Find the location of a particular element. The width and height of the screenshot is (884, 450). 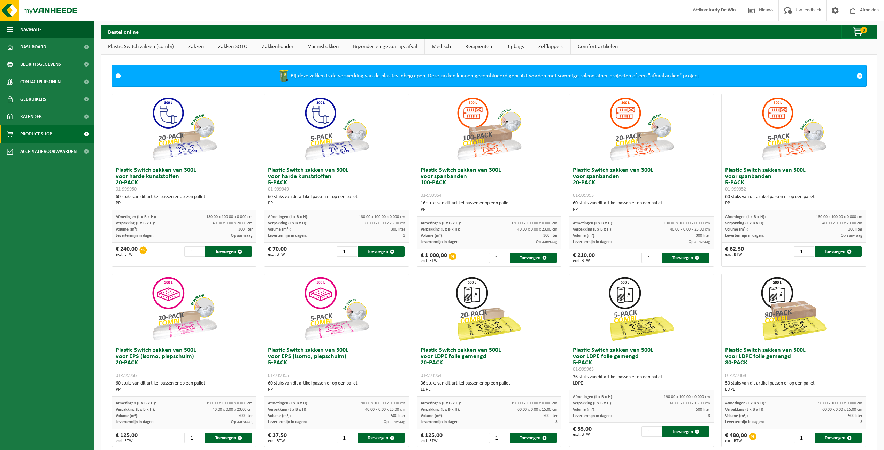

span: 01-999956 is located at coordinates (126, 376).